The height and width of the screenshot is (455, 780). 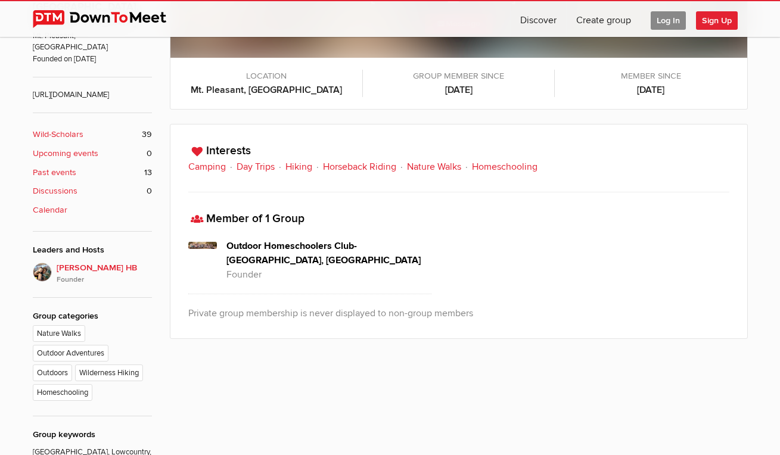 I want to click on div: Group keywords, so click(x=92, y=435).